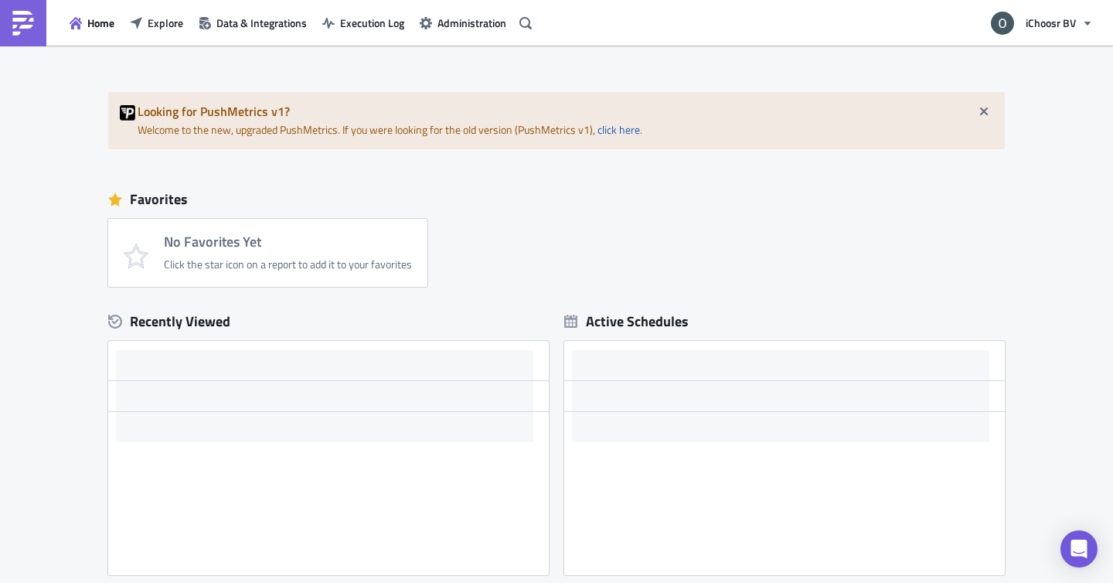  I want to click on a: click here, so click(619, 129).